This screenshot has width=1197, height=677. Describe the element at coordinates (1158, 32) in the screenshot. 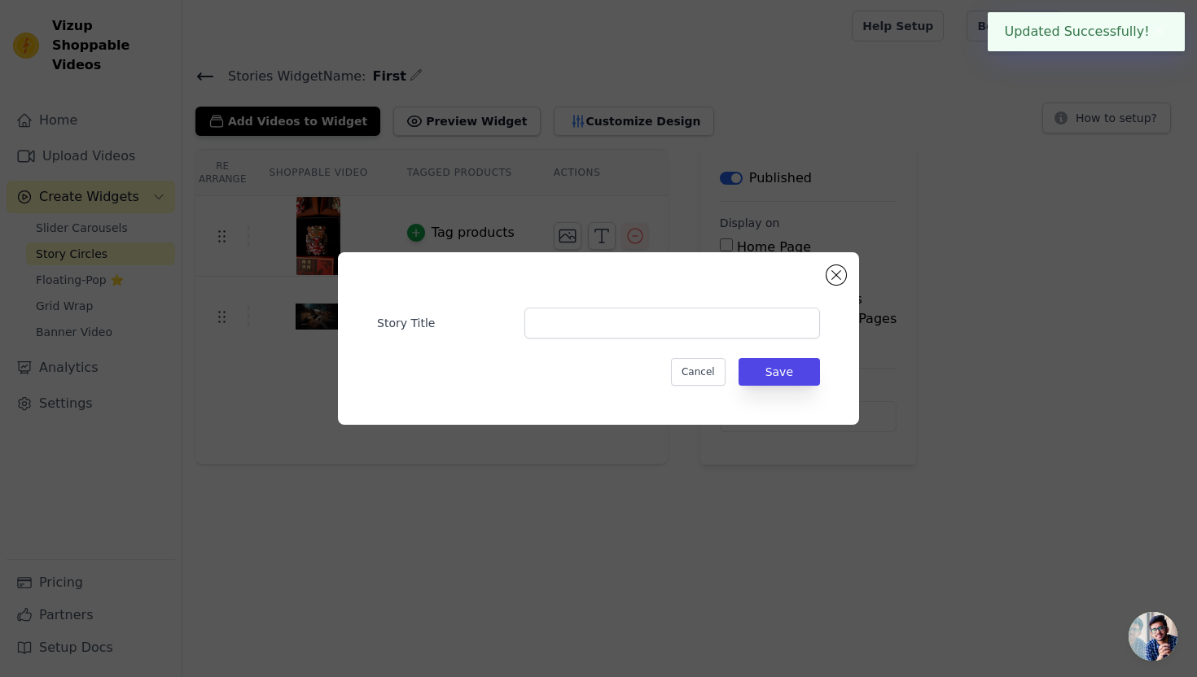

I see `button: Close` at that location.